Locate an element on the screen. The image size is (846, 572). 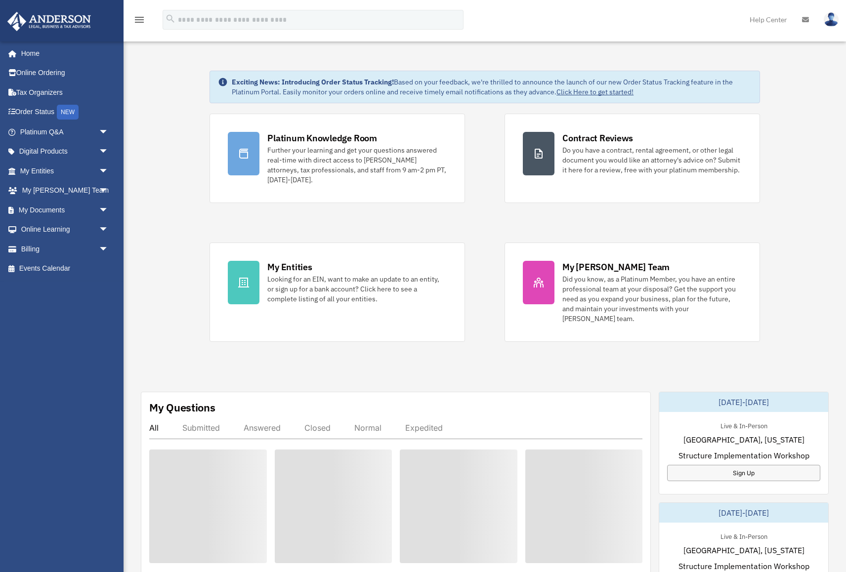
div: Platinum Knowledge Room is located at coordinates (322, 138).